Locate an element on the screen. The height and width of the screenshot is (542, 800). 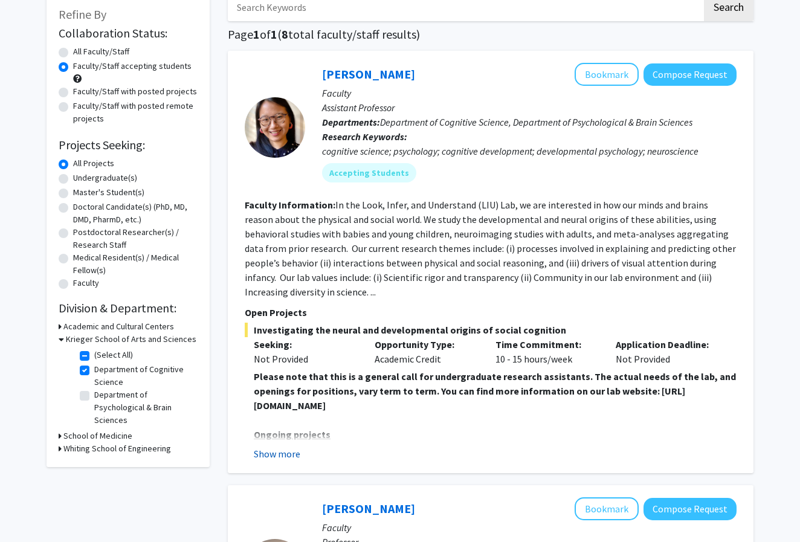
label: Medical Resident(s) / Medical Fellow(s) is located at coordinates (135, 264).